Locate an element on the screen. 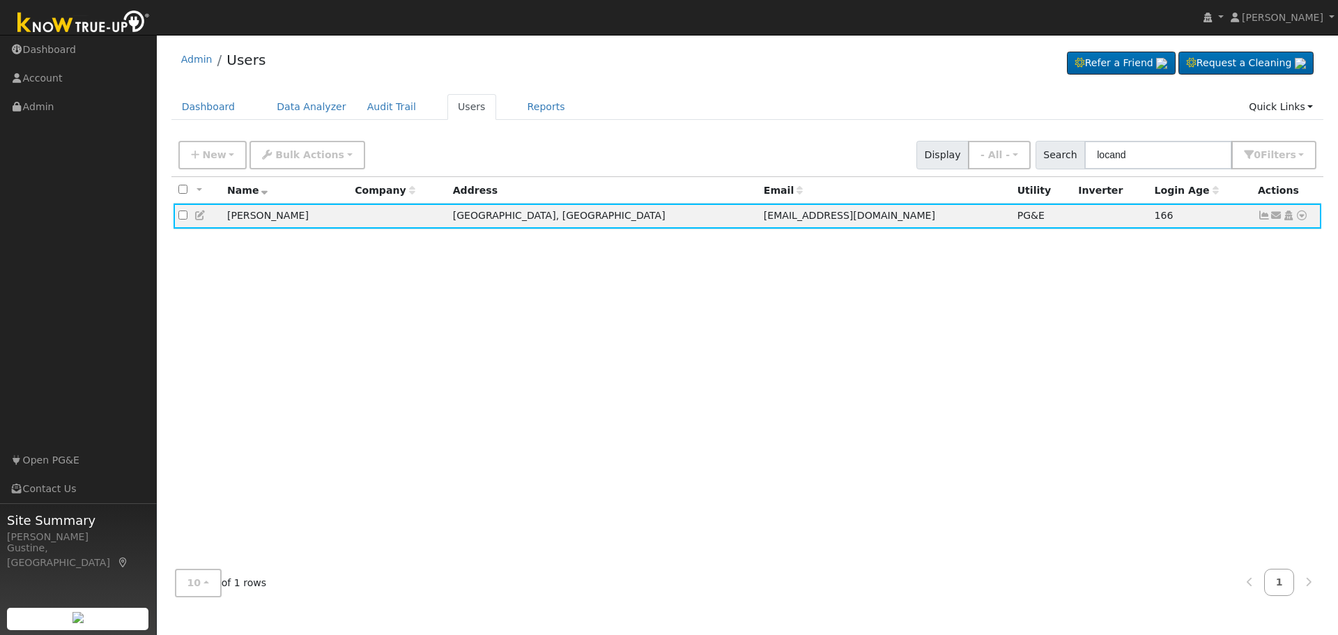 The height and width of the screenshot is (635, 1338). a: Quick Links is located at coordinates (1280, 107).